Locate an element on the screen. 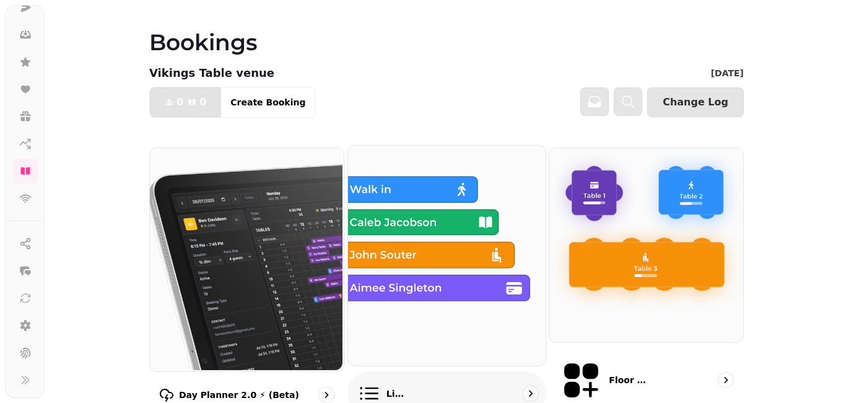 This screenshot has width=841, height=403. button: Create Booking is located at coordinates (268, 102).